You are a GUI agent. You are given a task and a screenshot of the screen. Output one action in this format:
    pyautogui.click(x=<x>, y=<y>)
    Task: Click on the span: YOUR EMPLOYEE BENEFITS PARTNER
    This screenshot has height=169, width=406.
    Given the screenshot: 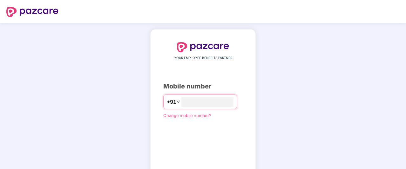 What is the action you would take?
    pyautogui.click(x=203, y=58)
    